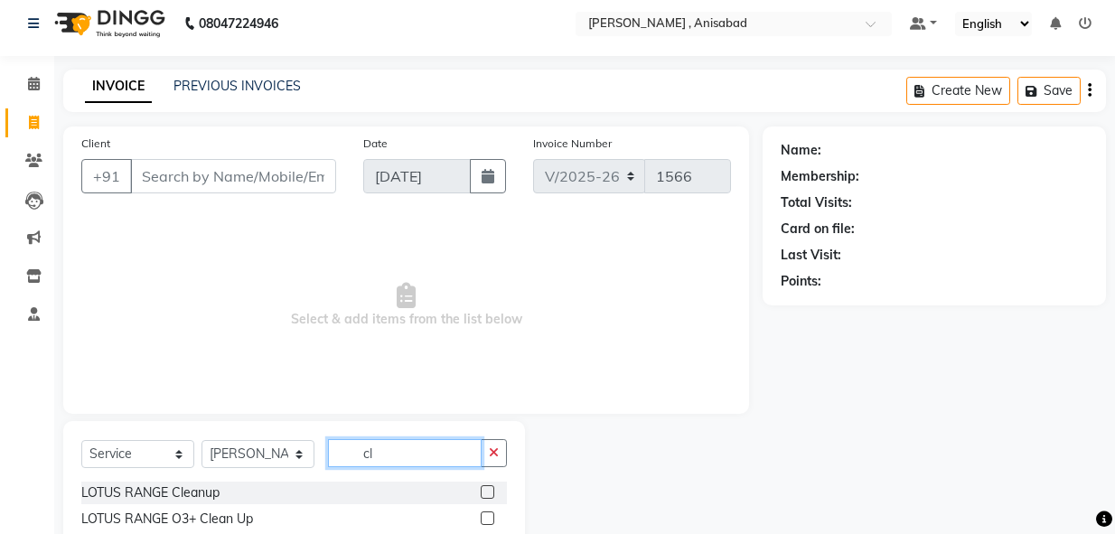 The image size is (1115, 534). Describe the element at coordinates (107, 176) in the screenshot. I see `button: +91` at that location.